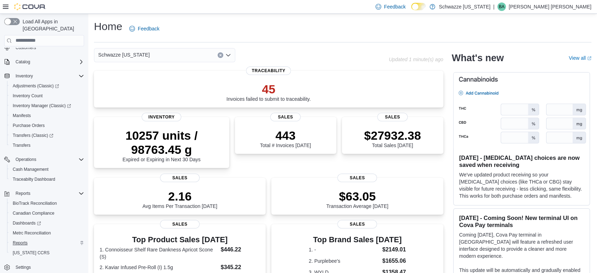  What do you see at coordinates (478, 58) in the screenshot?
I see `h2: What's new` at bounding box center [478, 58].